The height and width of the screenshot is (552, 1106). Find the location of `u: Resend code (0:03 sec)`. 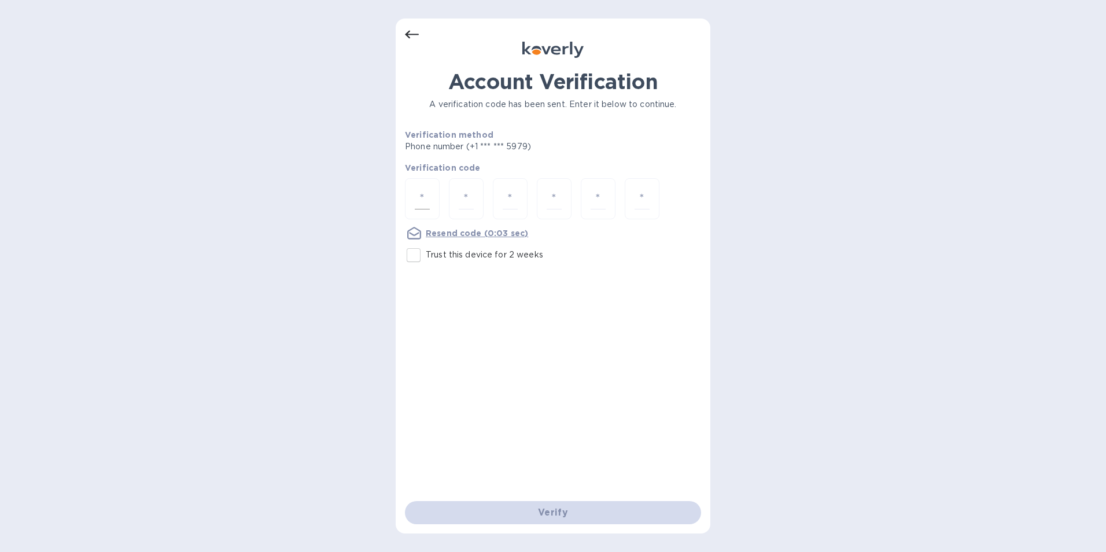

u: Resend code (0:03 sec) is located at coordinates (477, 233).